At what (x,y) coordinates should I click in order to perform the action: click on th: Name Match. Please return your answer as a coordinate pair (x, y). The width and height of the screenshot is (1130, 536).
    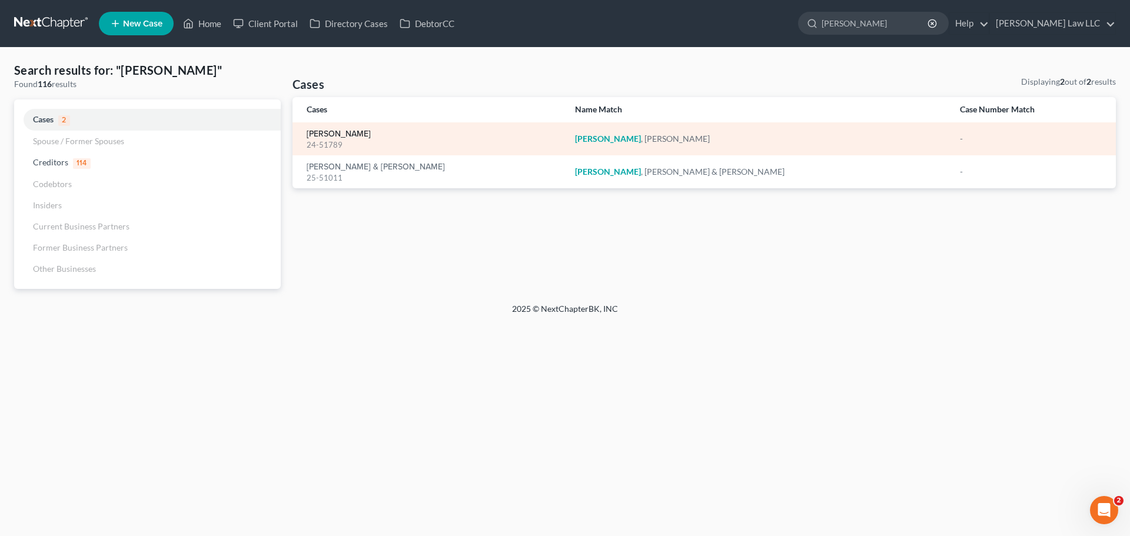
    Looking at the image, I should click on (758, 110).